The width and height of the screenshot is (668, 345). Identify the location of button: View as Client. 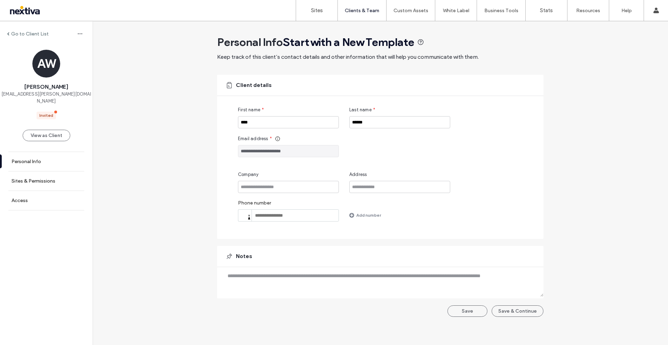
(46, 135).